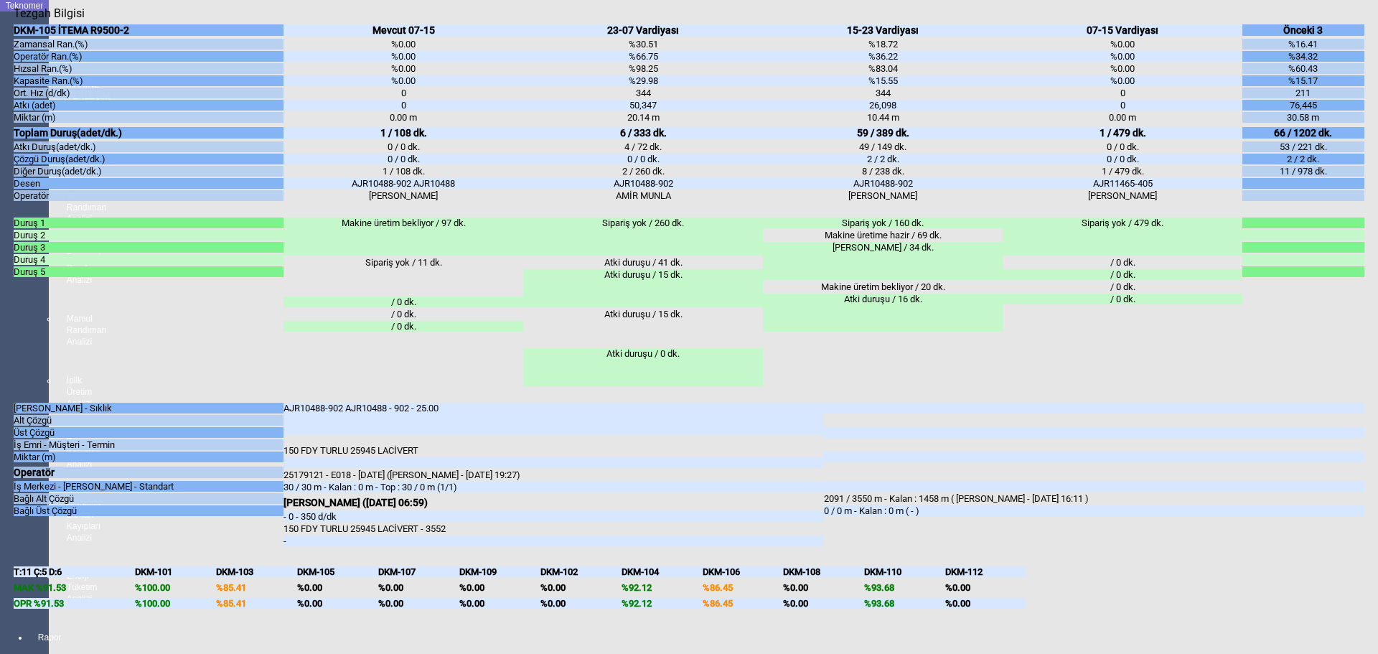 The image size is (1378, 654). I want to click on div: 30 / 30 m - Kalan : 0 m - Top : 30 / 0 m (1/1), so click(553, 487).